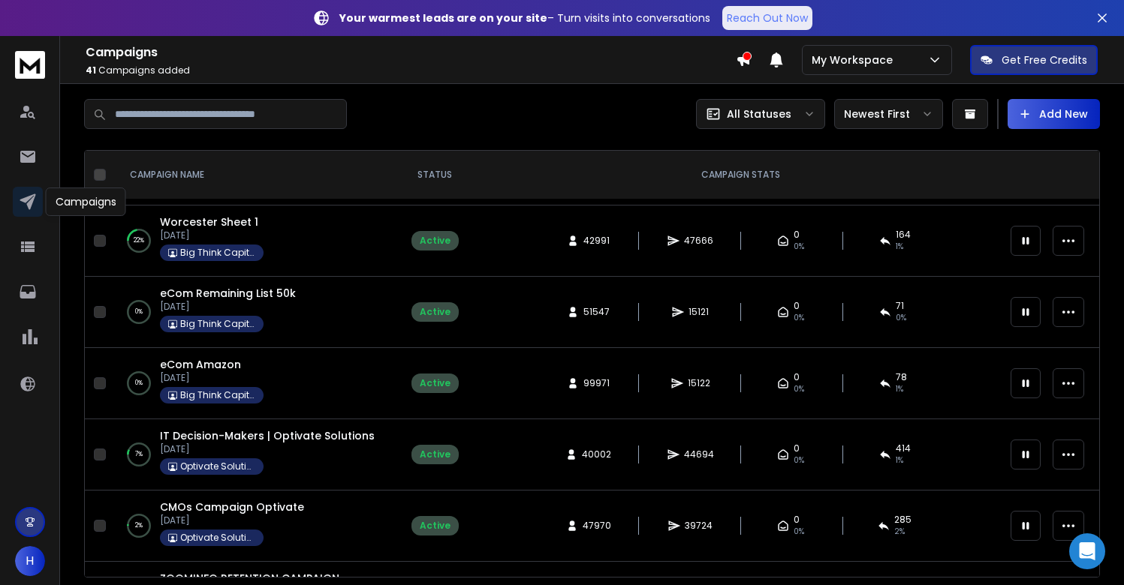 The width and height of the screenshot is (1124, 585). Describe the element at coordinates (596, 455) in the screenshot. I see `span: 40002` at that location.